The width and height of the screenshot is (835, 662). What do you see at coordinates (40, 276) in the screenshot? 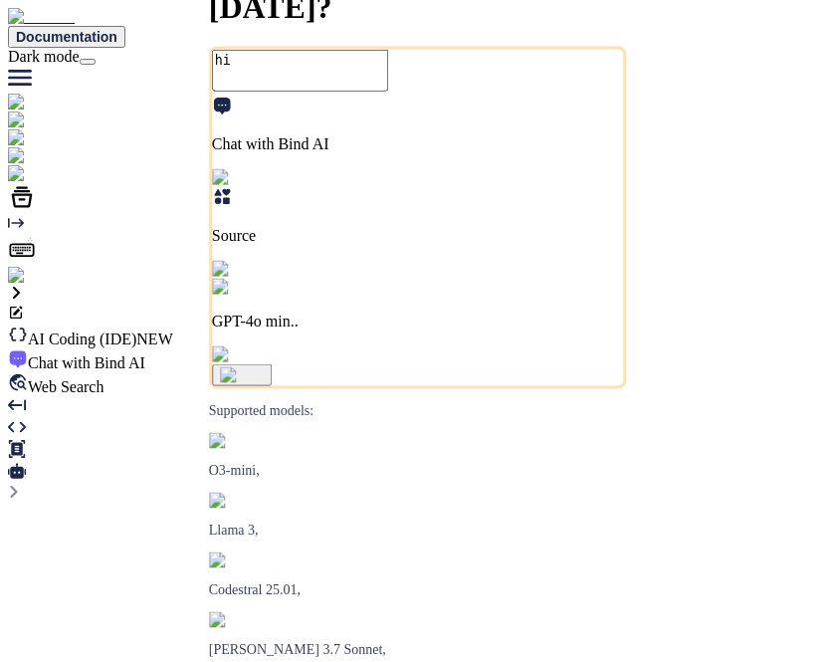
I see `img: settings` at bounding box center [40, 276].